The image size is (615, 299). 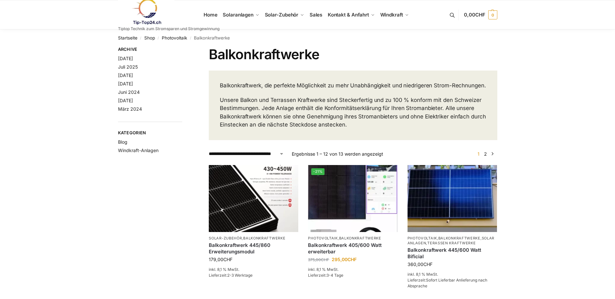 I want to click on span: Sales, so click(x=316, y=15).